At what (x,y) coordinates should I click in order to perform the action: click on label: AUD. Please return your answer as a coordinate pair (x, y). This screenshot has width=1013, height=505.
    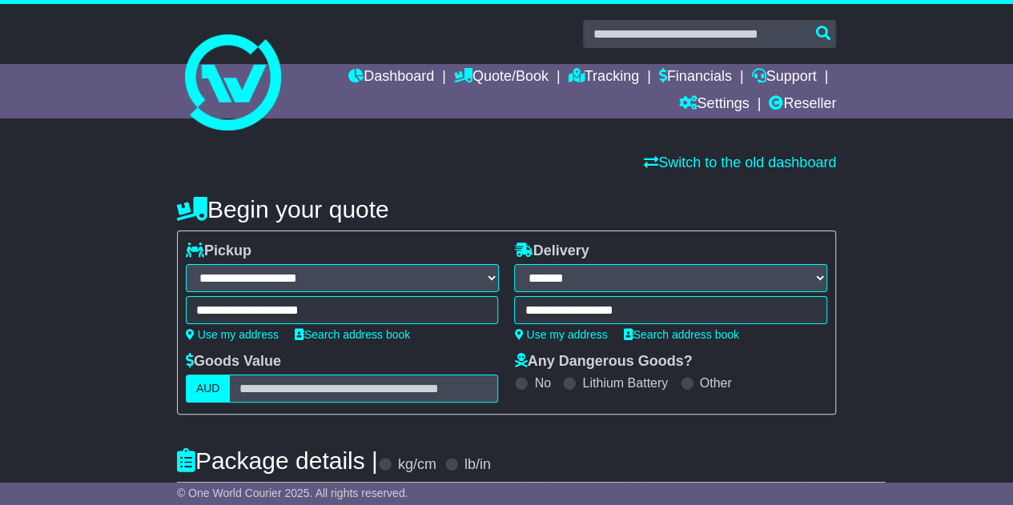
    Looking at the image, I should click on (208, 388).